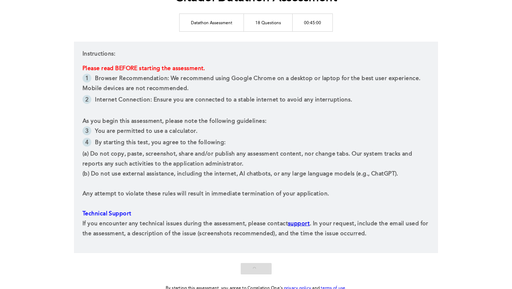 The width and height of the screenshot is (512, 289). I want to click on span: You are permitted to use a calculator., so click(146, 131).